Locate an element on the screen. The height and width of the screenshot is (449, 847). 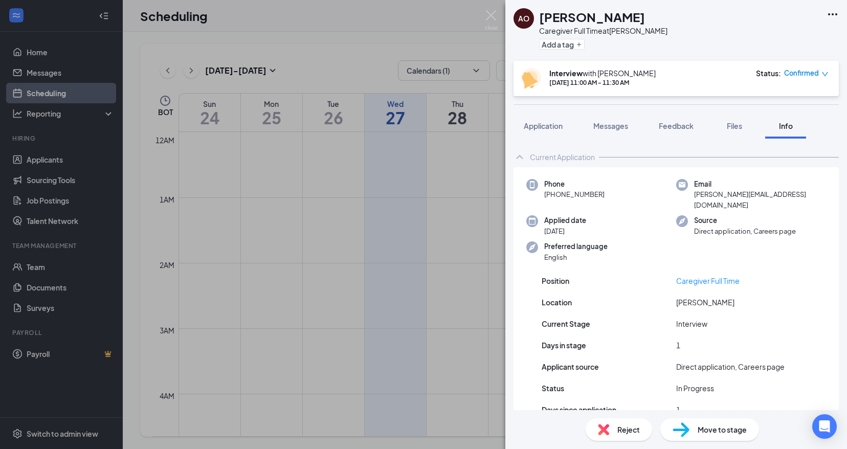
span: In Progress is located at coordinates (695, 388).